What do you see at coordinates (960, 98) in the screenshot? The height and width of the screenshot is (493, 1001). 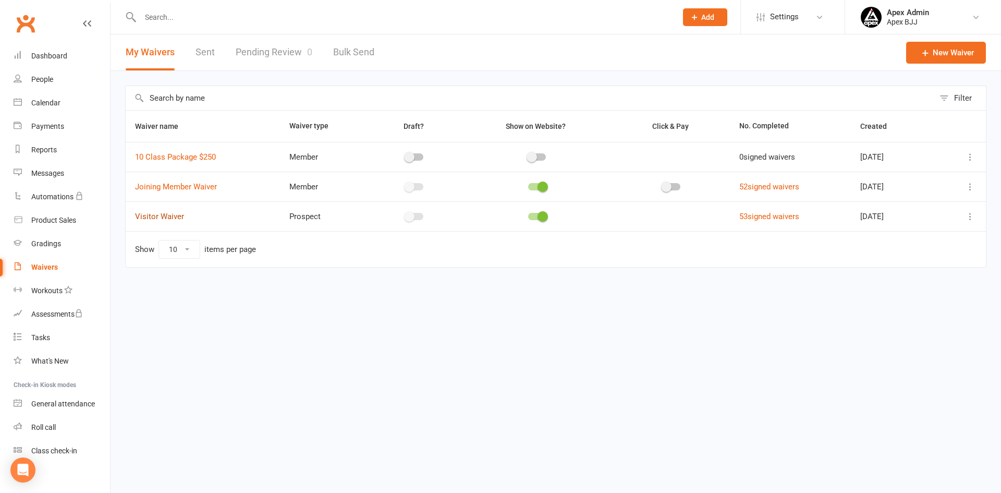 I see `button: Filter` at bounding box center [960, 98].